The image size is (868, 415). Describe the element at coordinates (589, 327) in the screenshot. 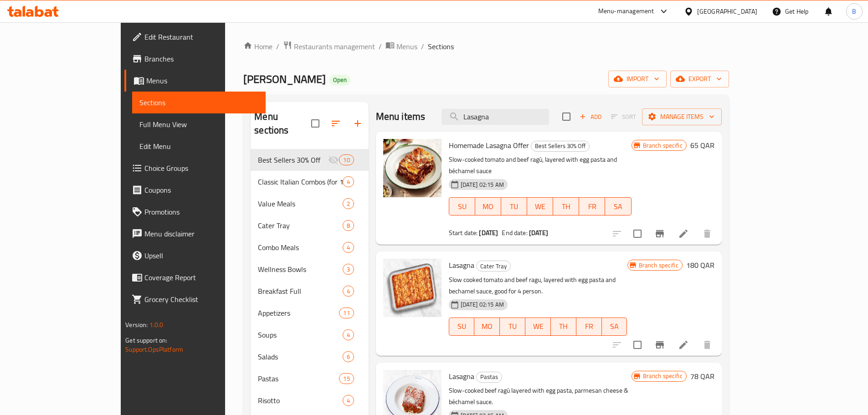

I see `button: FR` at that location.